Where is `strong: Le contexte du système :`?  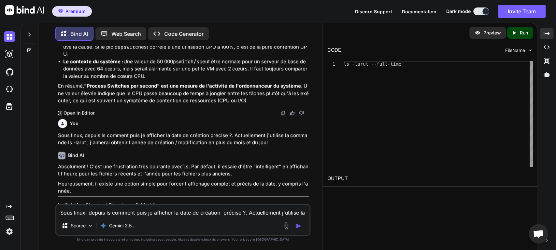
strong: Le contexte du système : is located at coordinates (93, 62).